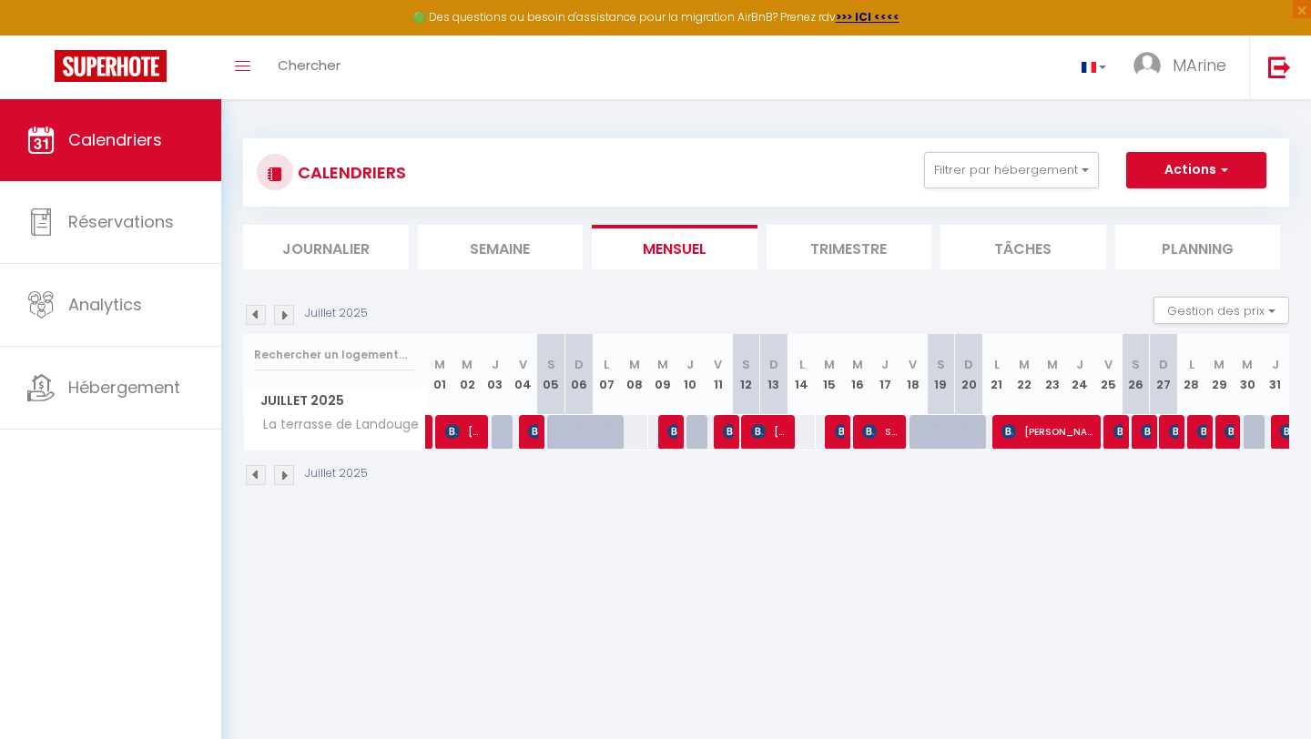 This screenshot has width=1311, height=739. Describe the element at coordinates (607, 374) in the screenshot. I see `th: 07` at that location.